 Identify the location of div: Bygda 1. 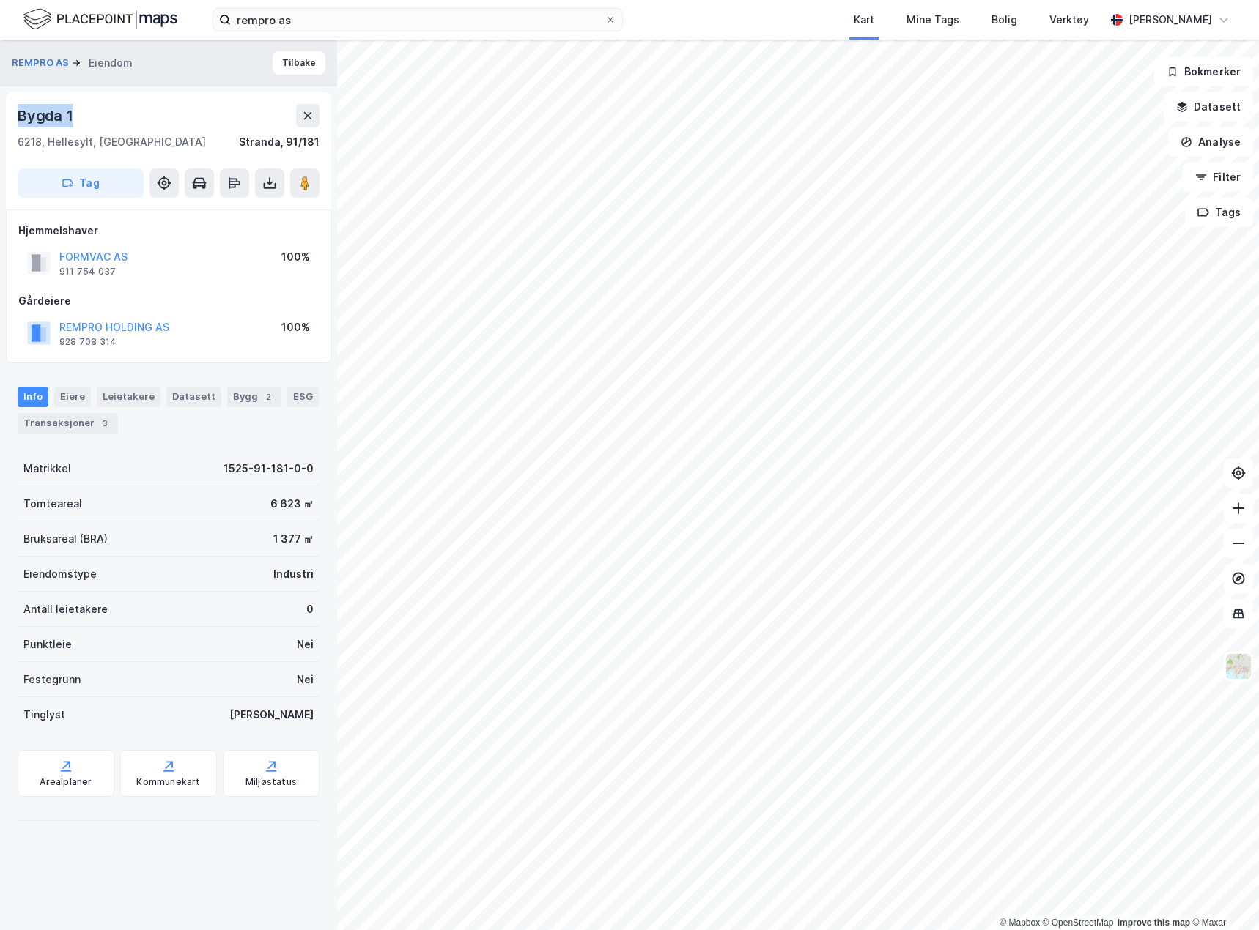
(47, 116).